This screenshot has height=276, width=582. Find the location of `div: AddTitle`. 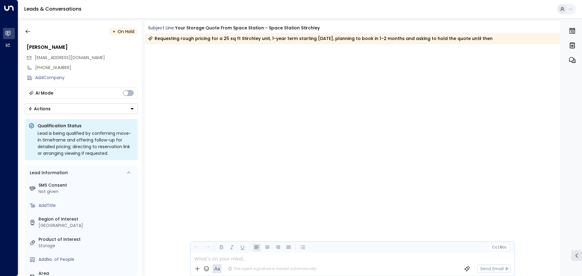

div: AddTitle is located at coordinates (87, 205).